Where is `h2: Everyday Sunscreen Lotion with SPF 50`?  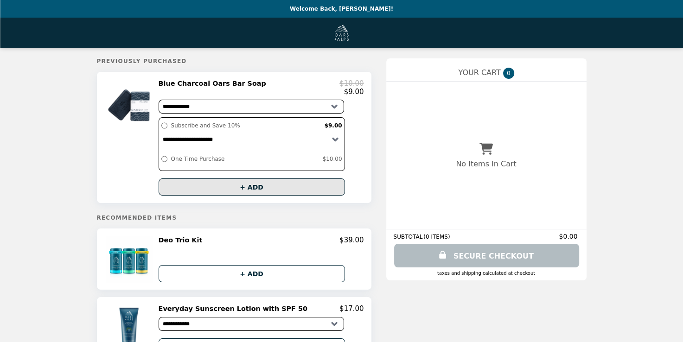 h2: Everyday Sunscreen Lotion with SPF 50 is located at coordinates (235, 309).